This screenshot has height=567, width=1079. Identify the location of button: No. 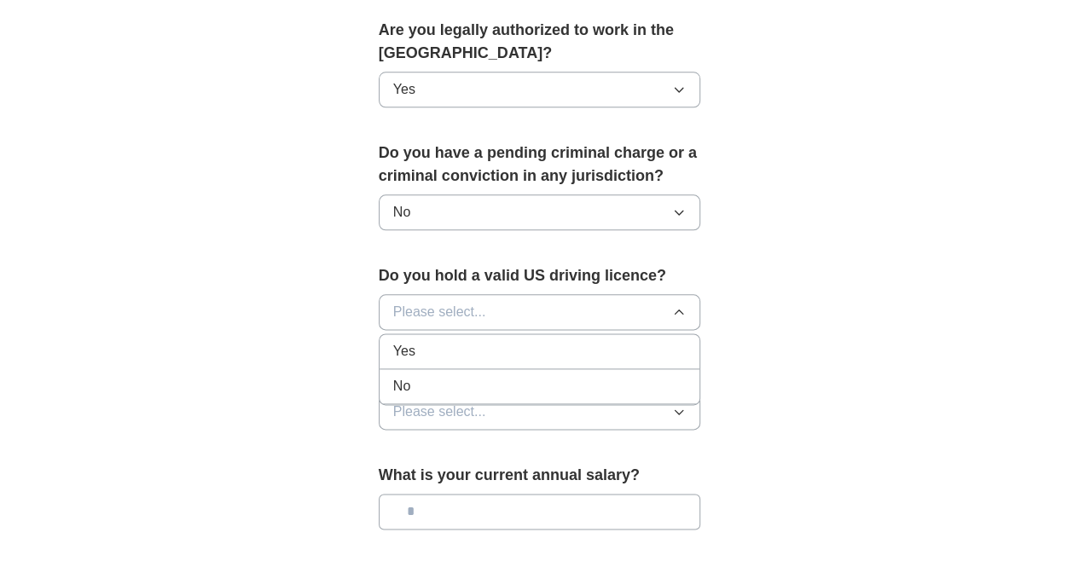
(540, 212).